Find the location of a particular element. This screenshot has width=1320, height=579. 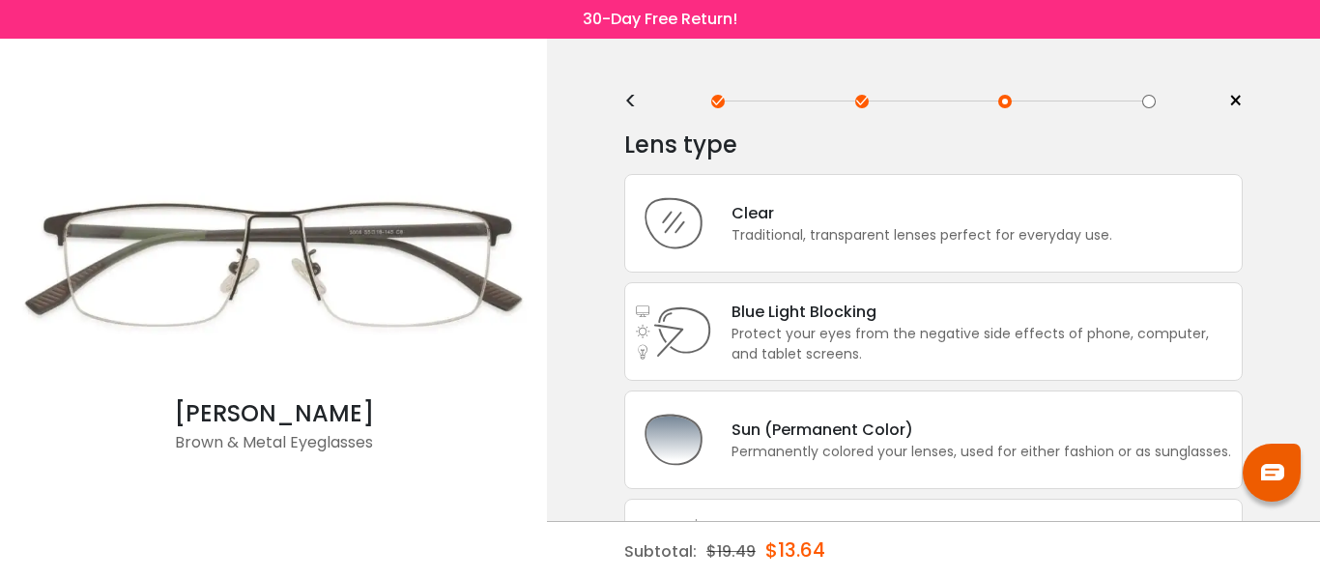

div: Lens type is located at coordinates (934, 145).